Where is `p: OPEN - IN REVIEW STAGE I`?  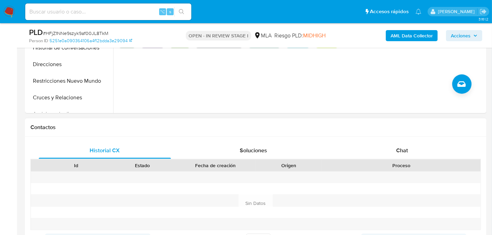
p: OPEN - IN REVIEW STAGE I is located at coordinates (218, 36).